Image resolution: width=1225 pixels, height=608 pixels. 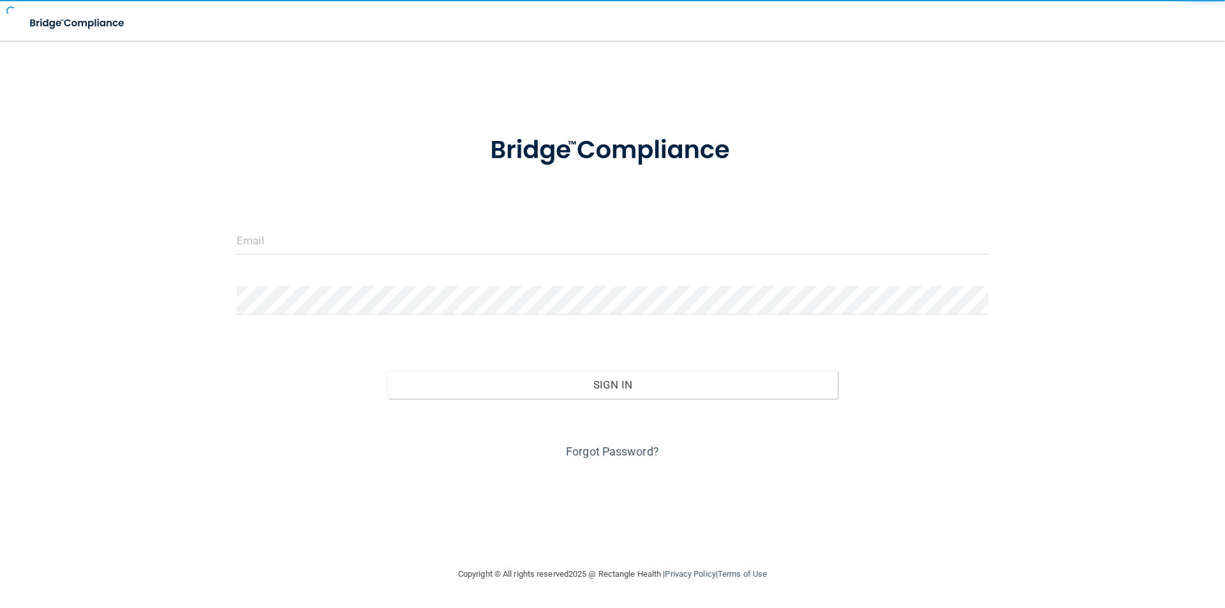 What do you see at coordinates (612, 385) in the screenshot?
I see `button: Sign In` at bounding box center [612, 385].